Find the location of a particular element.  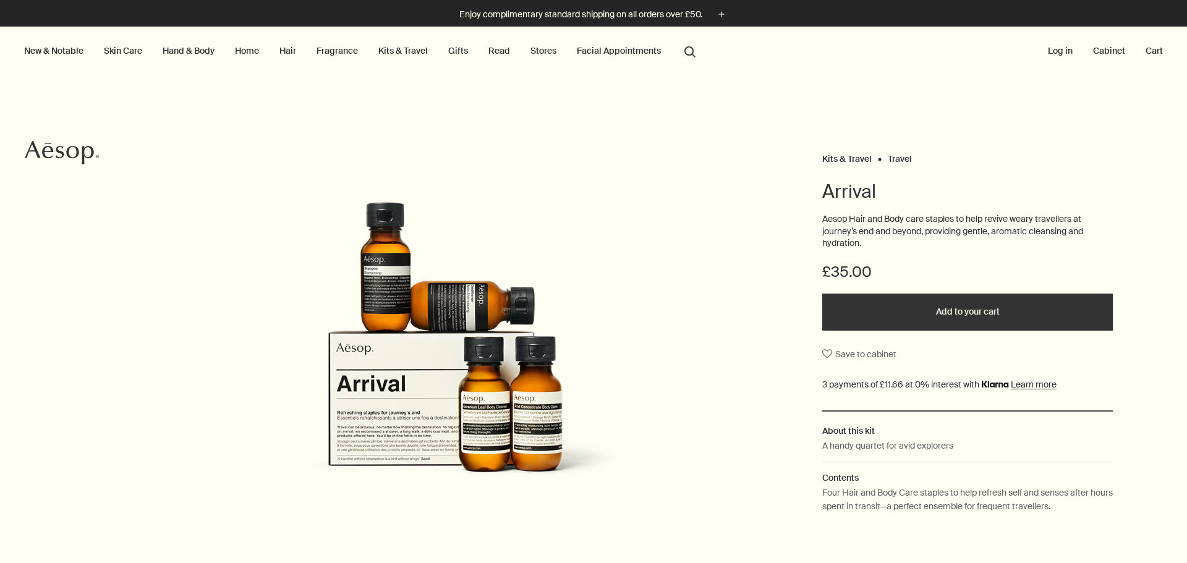

nav: supplementary is located at coordinates (1105, 51).